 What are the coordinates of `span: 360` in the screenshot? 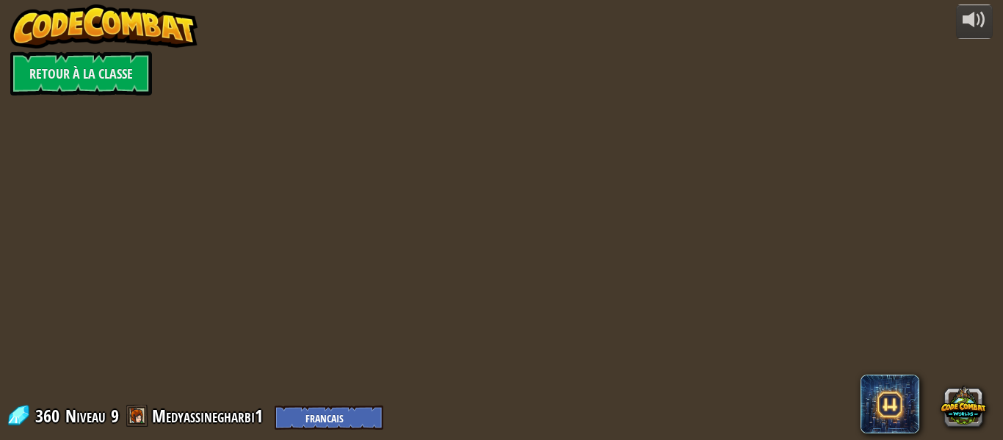 It's located at (49, 416).